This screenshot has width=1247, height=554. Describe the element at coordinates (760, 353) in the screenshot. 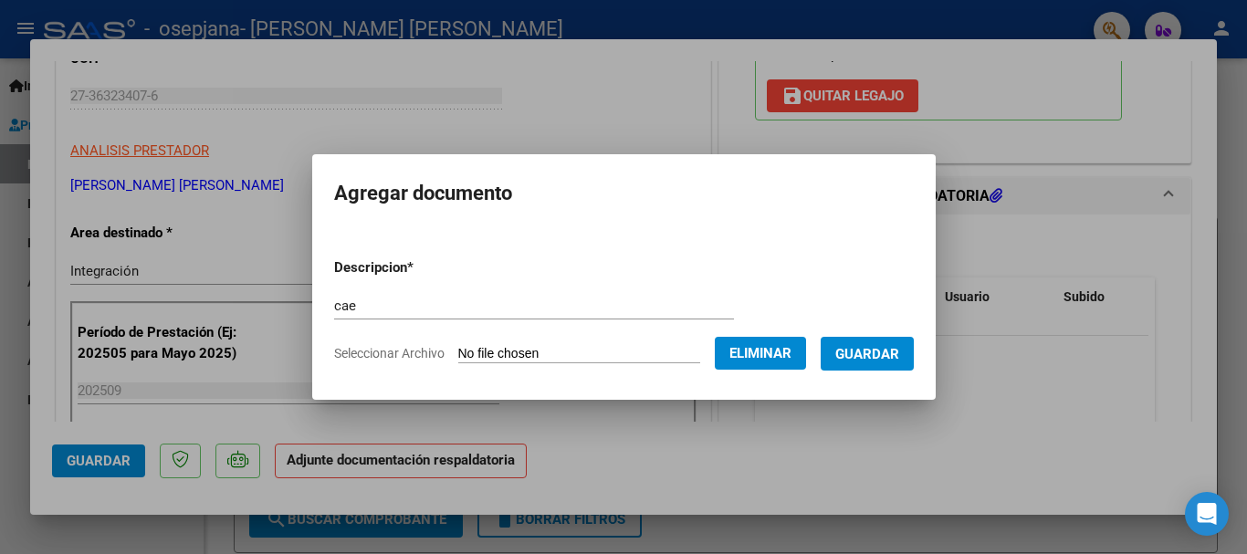

I see `button: Eliminar` at that location.